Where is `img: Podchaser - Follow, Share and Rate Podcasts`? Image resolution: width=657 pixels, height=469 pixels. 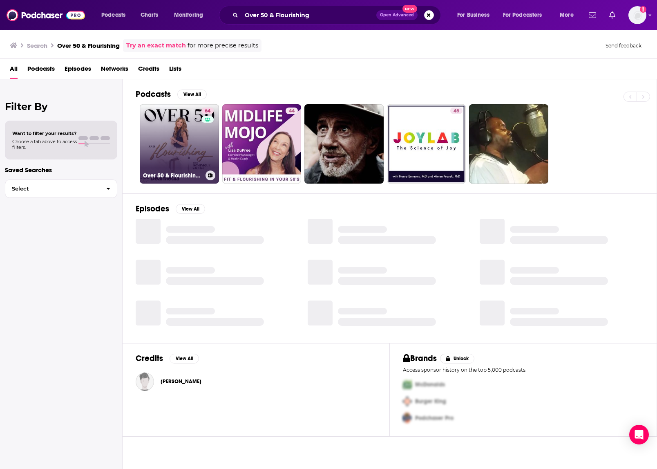 img: Podchaser - Follow, Share and Rate Podcasts is located at coordinates (46, 15).